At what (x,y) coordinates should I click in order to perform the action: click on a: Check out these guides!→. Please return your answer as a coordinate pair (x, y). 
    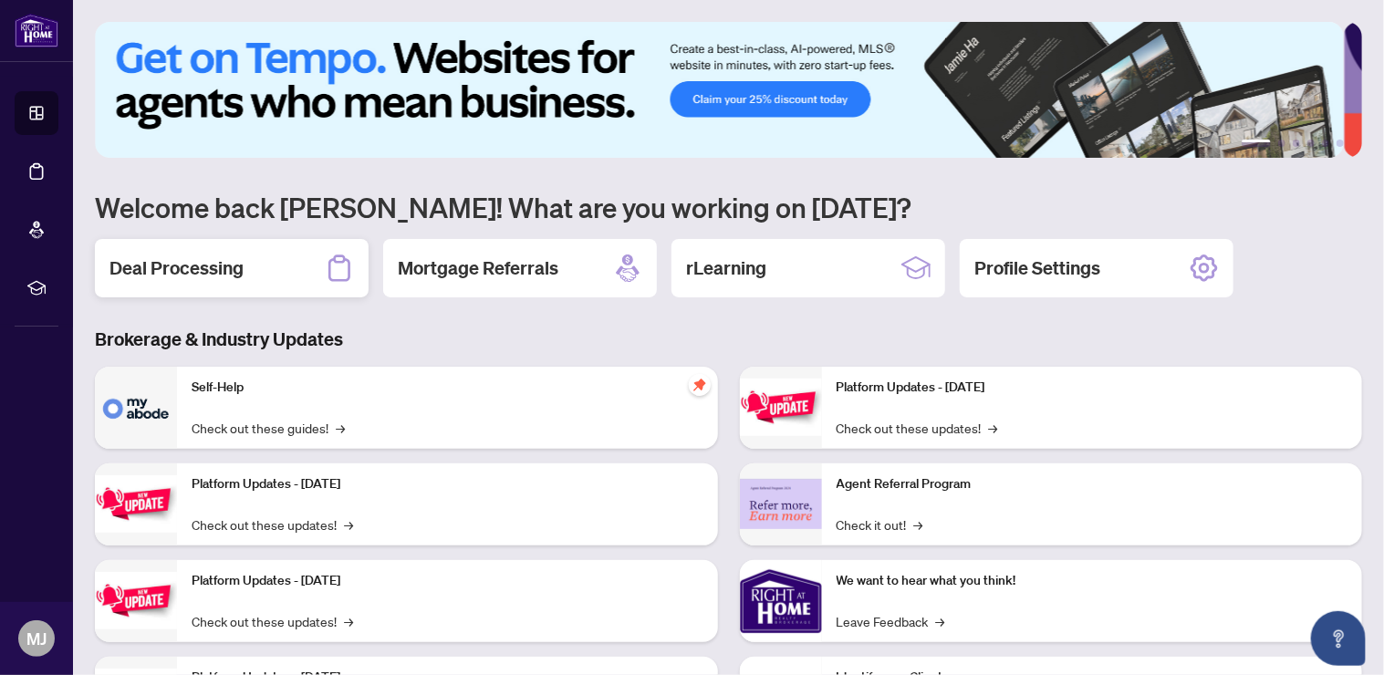
    Looking at the image, I should click on (268, 428).